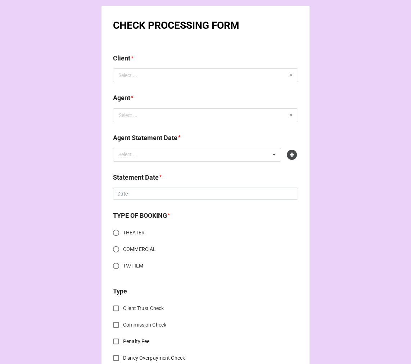 The width and height of the screenshot is (411, 364). What do you see at coordinates (140, 216) in the screenshot?
I see `label: TYPE OF BOOKING` at bounding box center [140, 216].